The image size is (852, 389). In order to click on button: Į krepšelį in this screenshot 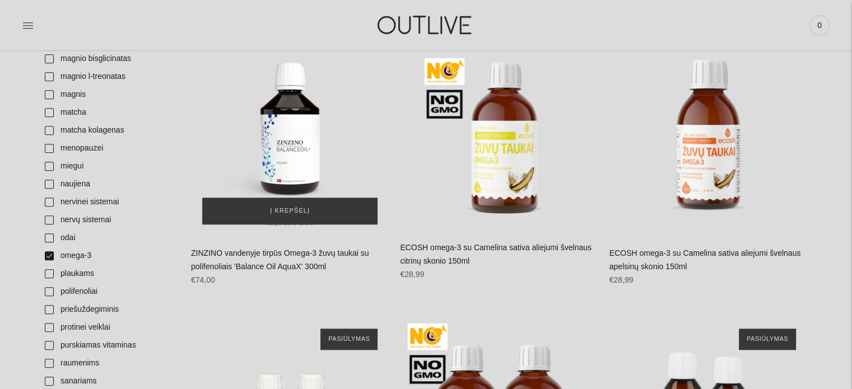, I will do `click(290, 211)`.